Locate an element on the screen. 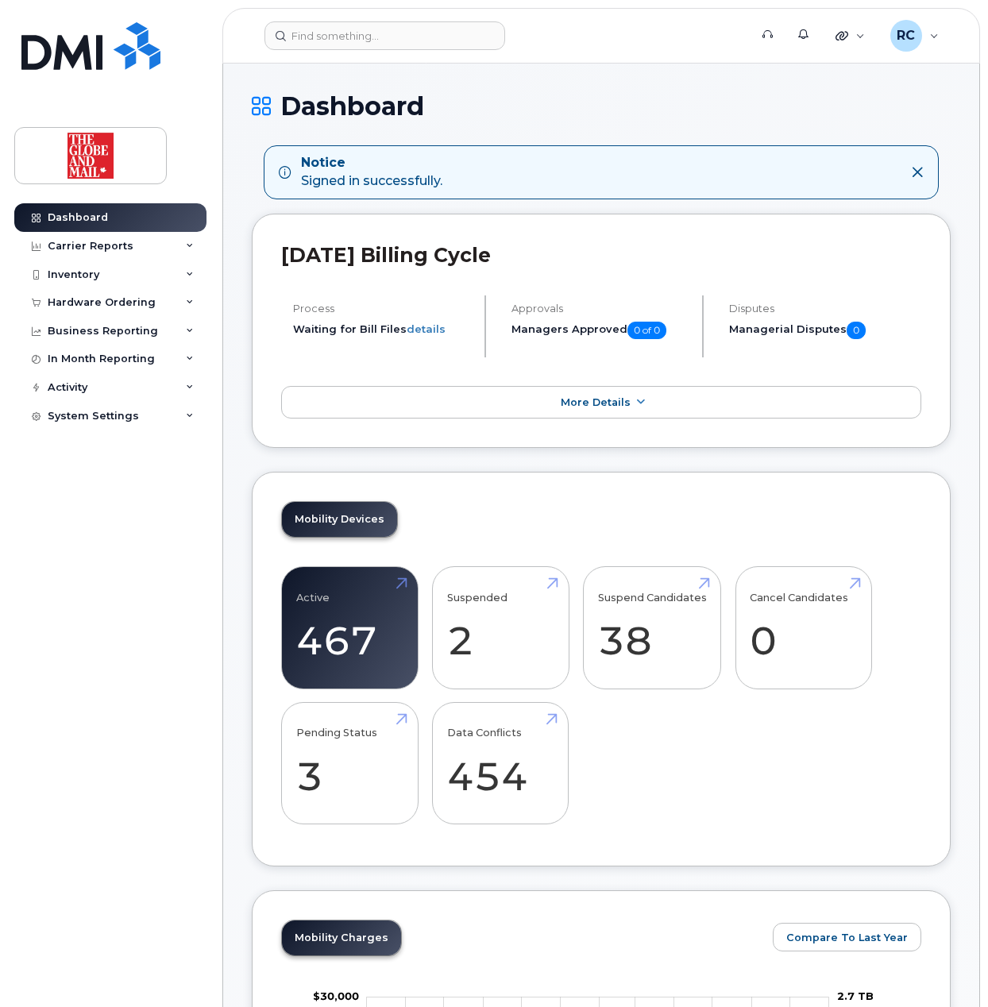 This screenshot has height=1007, width=988. span: 0 of 0 is located at coordinates (646, 330).